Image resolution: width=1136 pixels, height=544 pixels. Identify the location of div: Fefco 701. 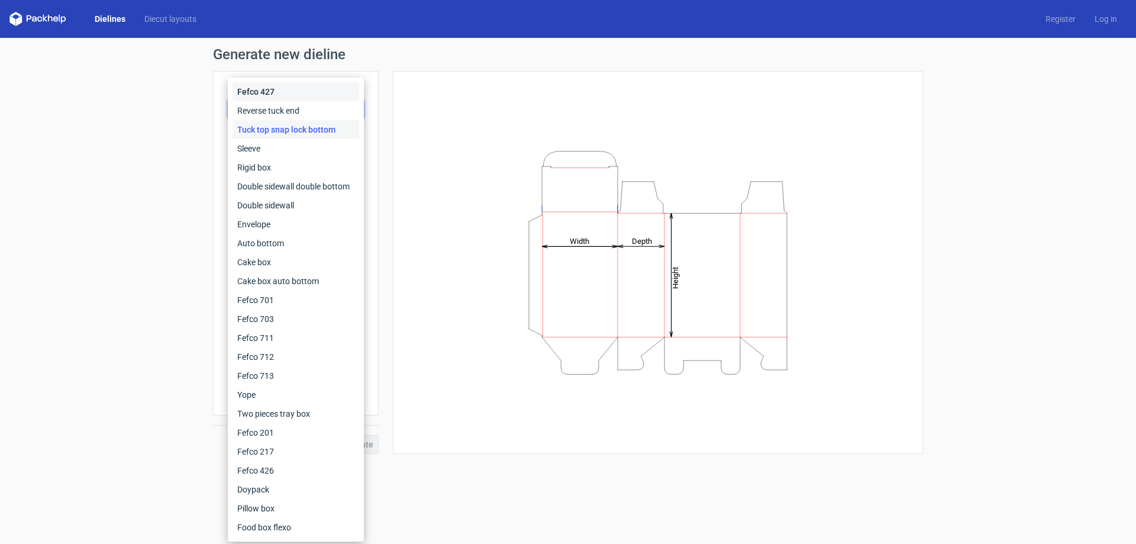
(296, 300).